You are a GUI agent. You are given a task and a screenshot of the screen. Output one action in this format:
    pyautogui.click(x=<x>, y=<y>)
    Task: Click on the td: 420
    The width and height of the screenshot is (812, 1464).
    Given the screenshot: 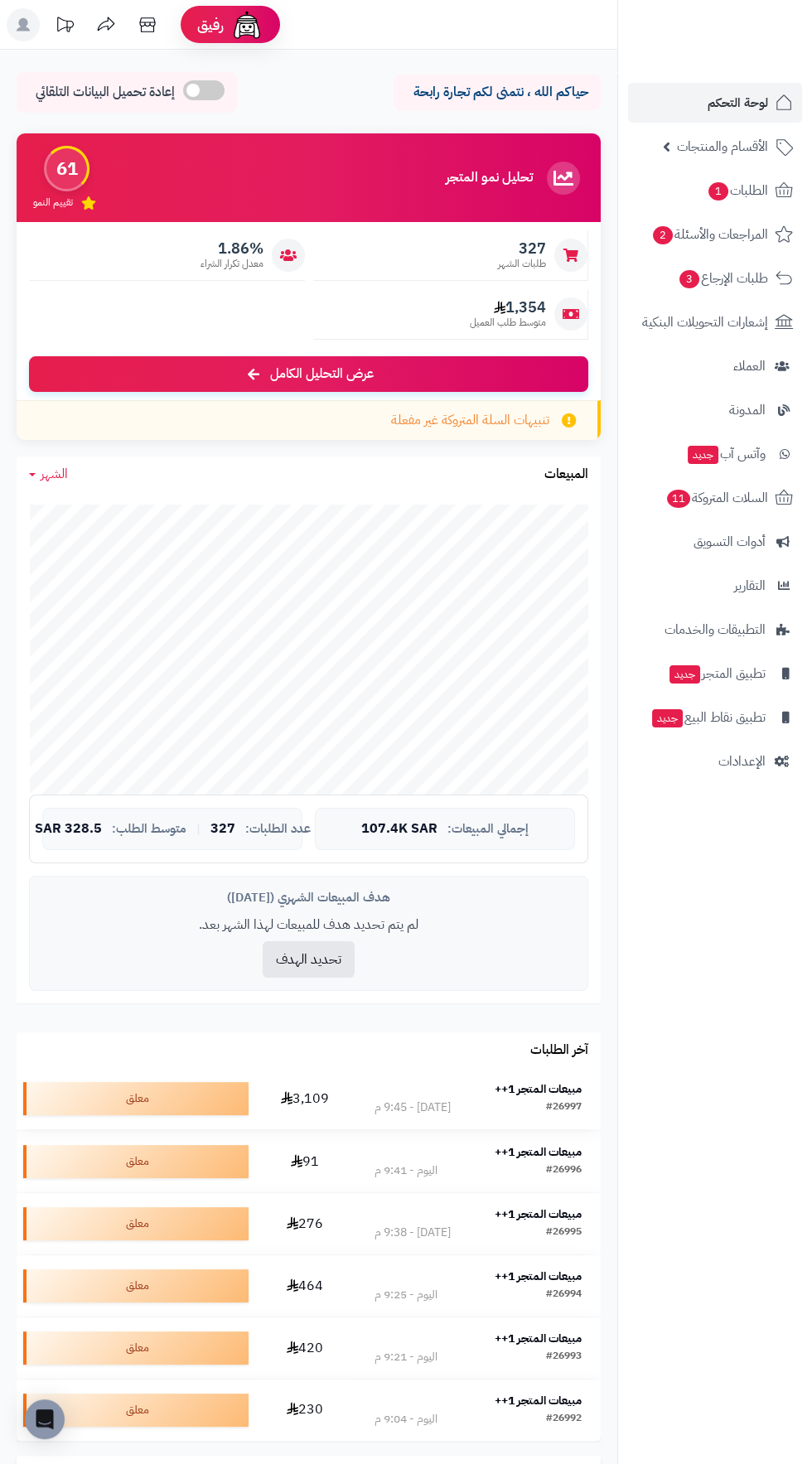 What is the action you would take?
    pyautogui.click(x=305, y=1348)
    